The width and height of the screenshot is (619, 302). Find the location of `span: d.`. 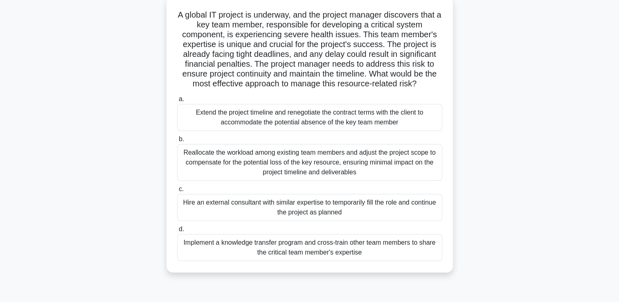

span: d. is located at coordinates (181, 229).